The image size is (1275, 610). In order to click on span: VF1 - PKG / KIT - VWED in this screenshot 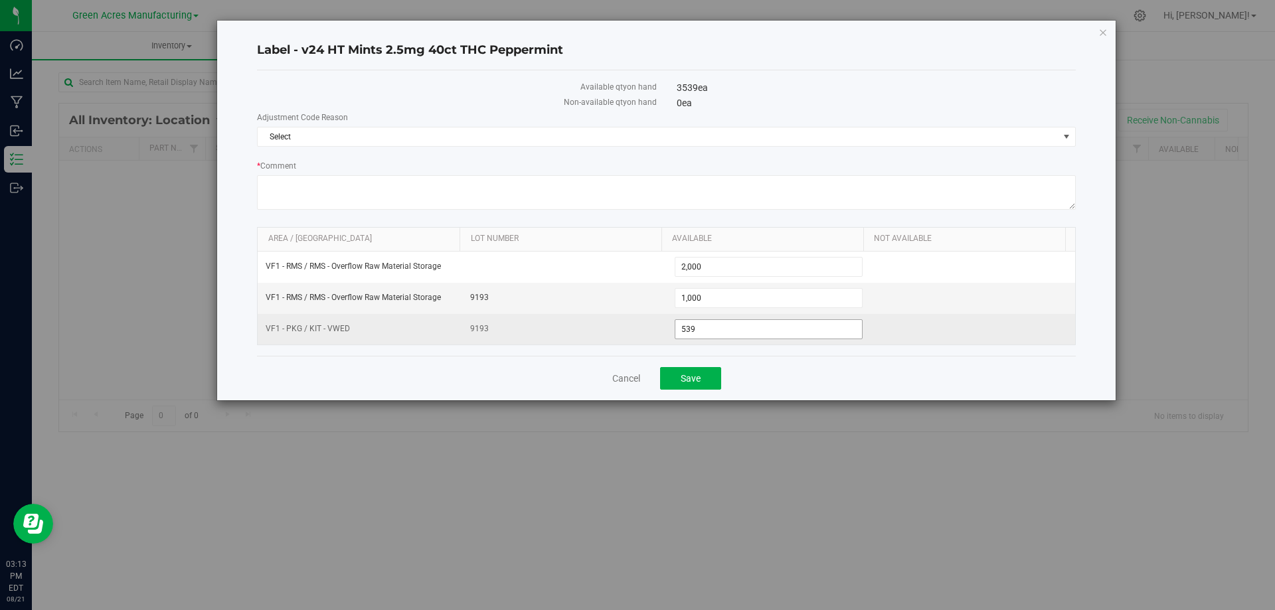, I will do `click(308, 329)`.